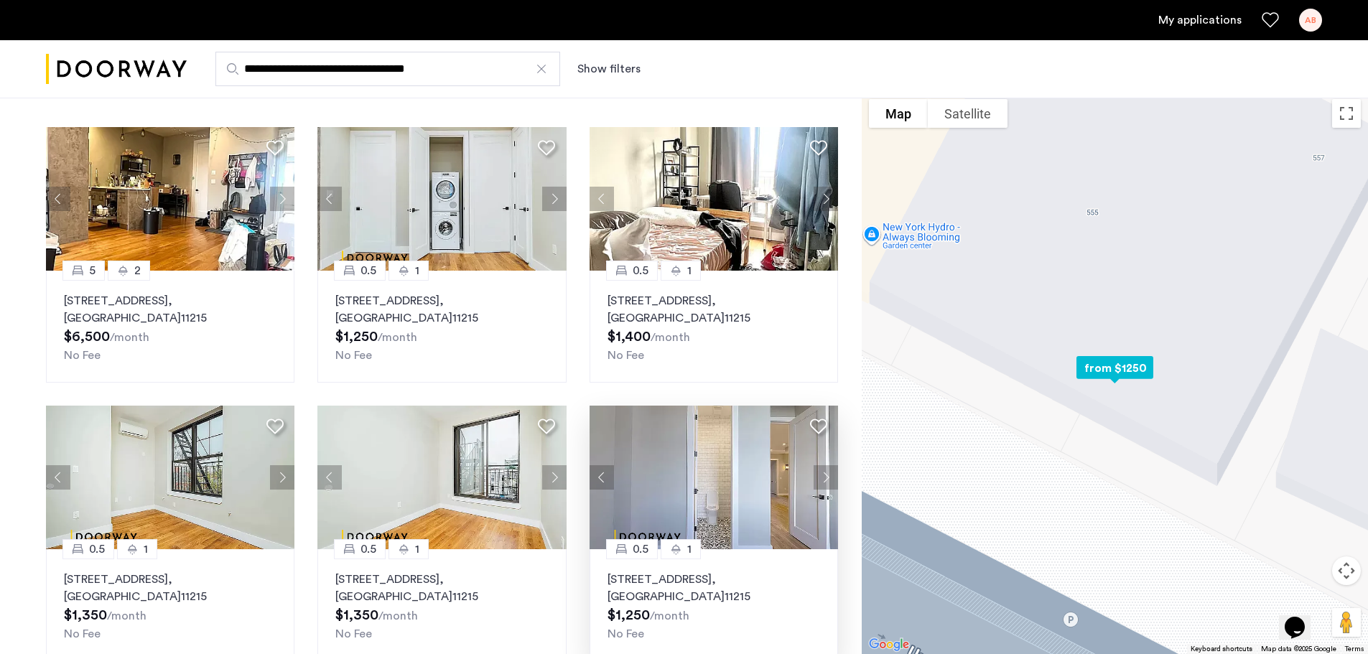 The height and width of the screenshot is (654, 1368). What do you see at coordinates (137, 271) in the screenshot?
I see `span: 2` at bounding box center [137, 271].